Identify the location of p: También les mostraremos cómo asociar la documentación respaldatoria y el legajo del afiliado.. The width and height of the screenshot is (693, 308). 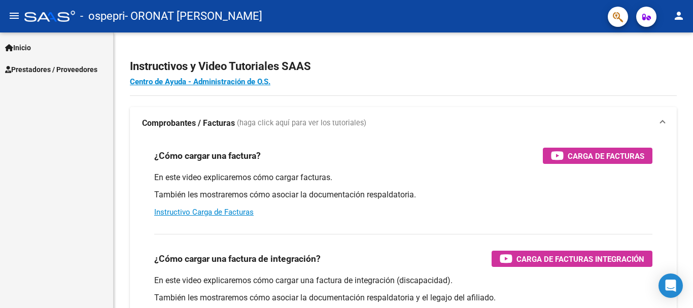
(403, 298).